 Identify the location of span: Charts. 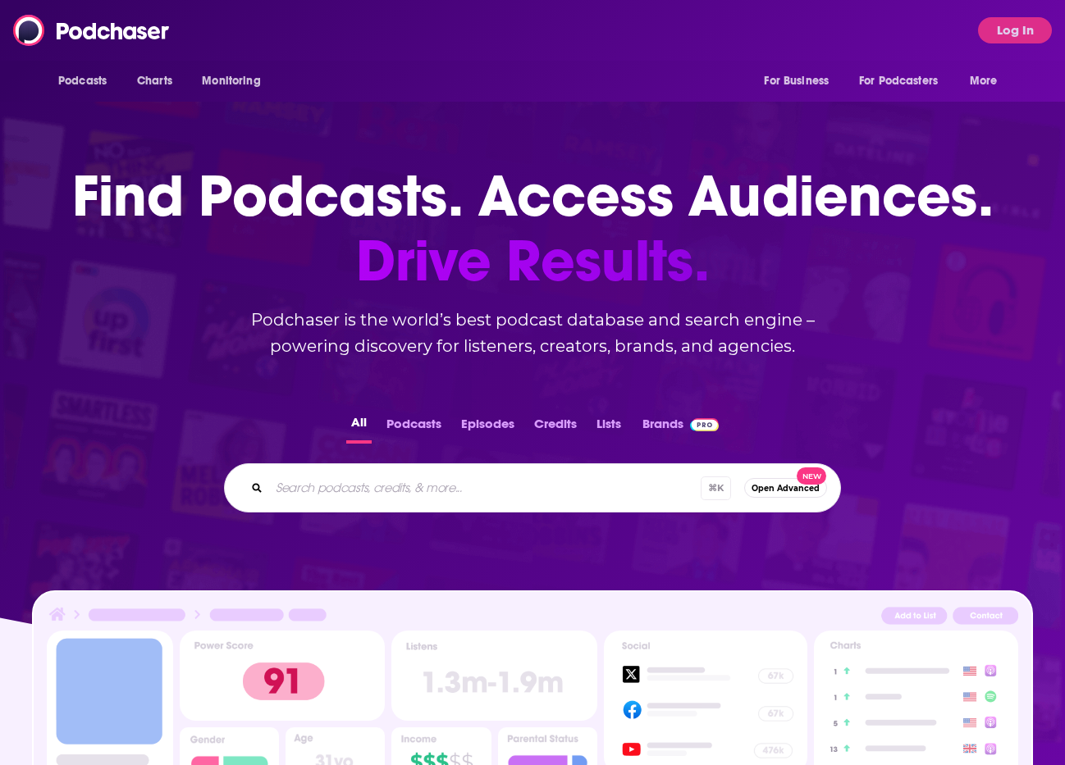
(154, 81).